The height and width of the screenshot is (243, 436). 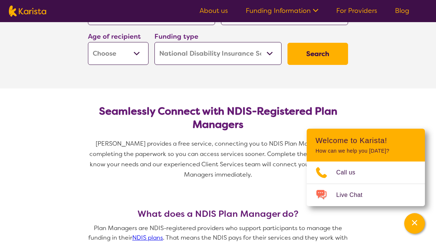 I want to click on a: Blog, so click(x=402, y=11).